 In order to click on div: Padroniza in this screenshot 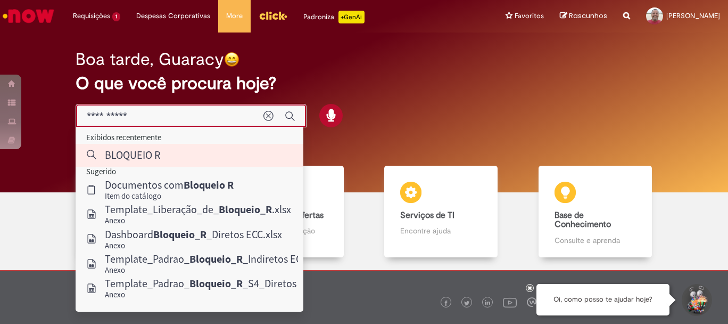, I will do `click(334, 17)`.